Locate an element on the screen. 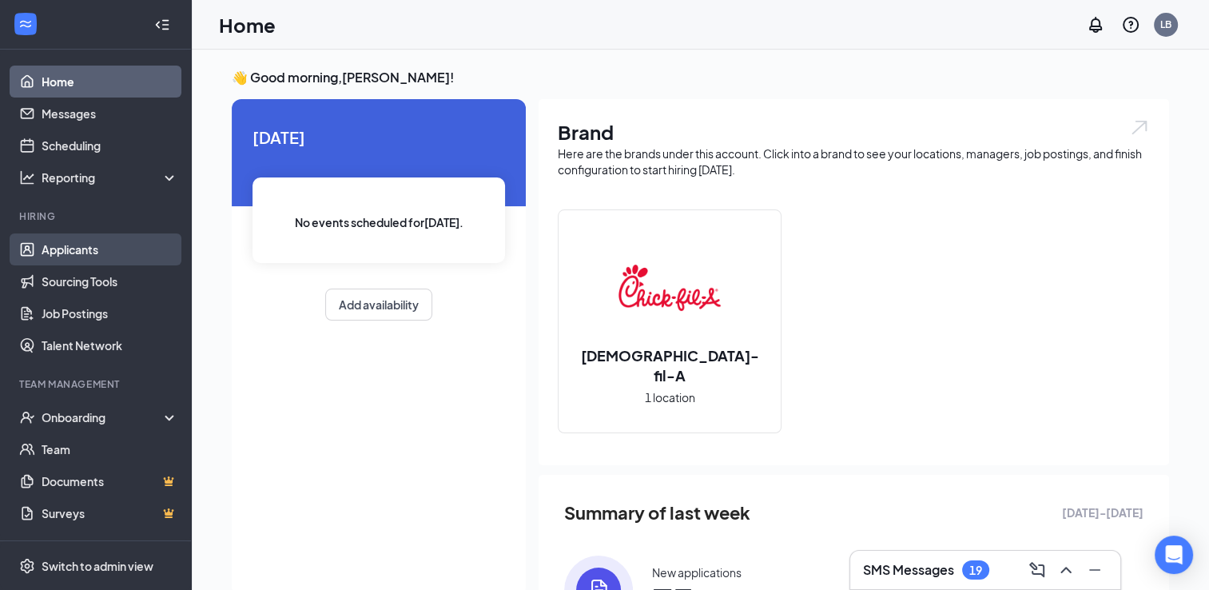 The image size is (1209, 590). div: LB is located at coordinates (1166, 24).